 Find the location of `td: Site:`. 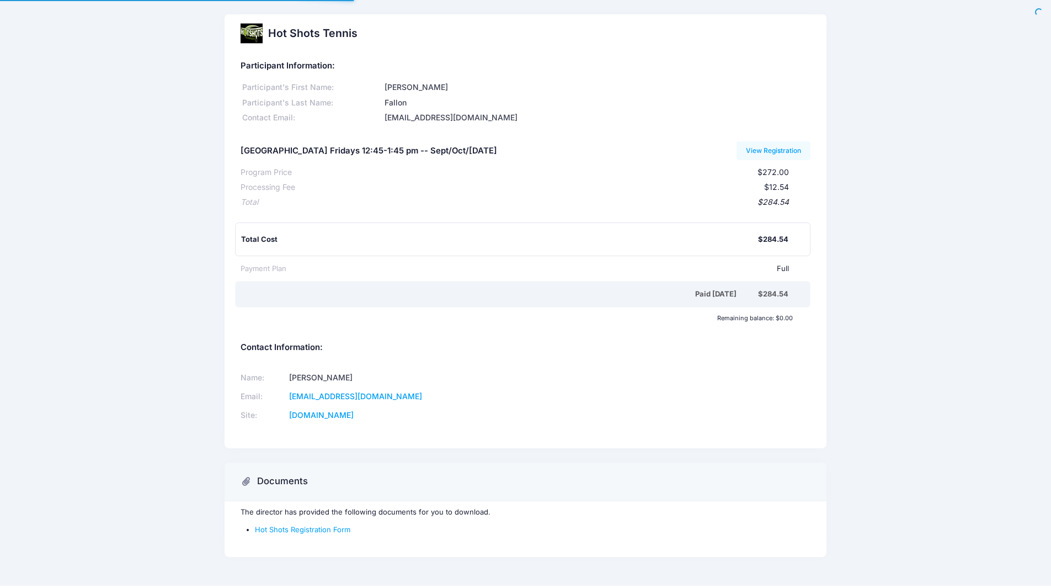

td: Site: is located at coordinates (263, 416).